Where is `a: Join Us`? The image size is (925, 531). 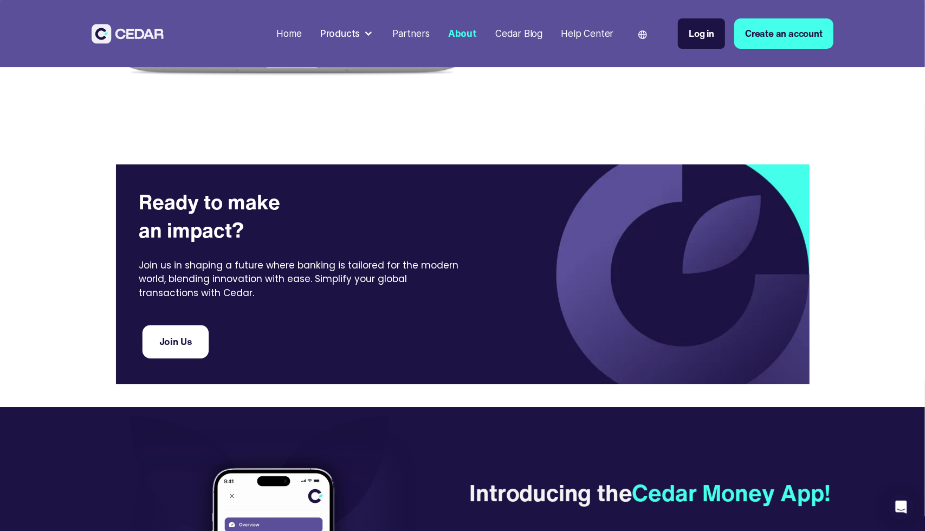 a: Join Us is located at coordinates (176, 342).